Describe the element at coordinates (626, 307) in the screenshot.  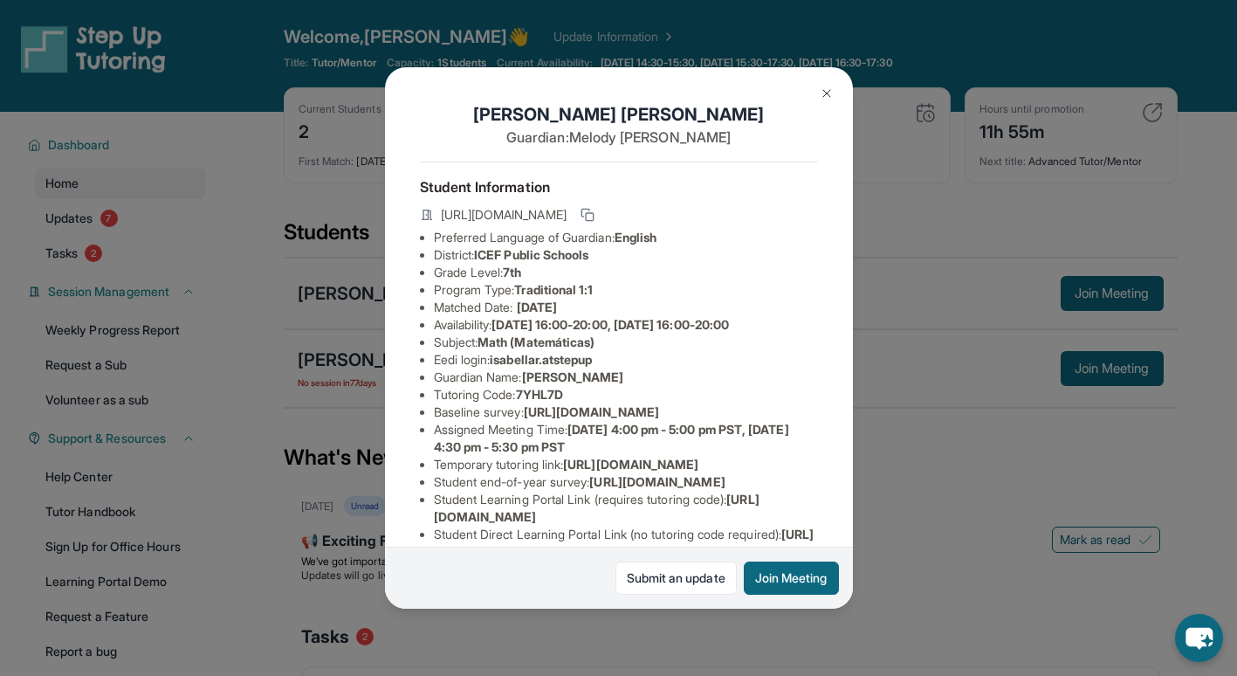
I see `li: Matched Date:` at that location.